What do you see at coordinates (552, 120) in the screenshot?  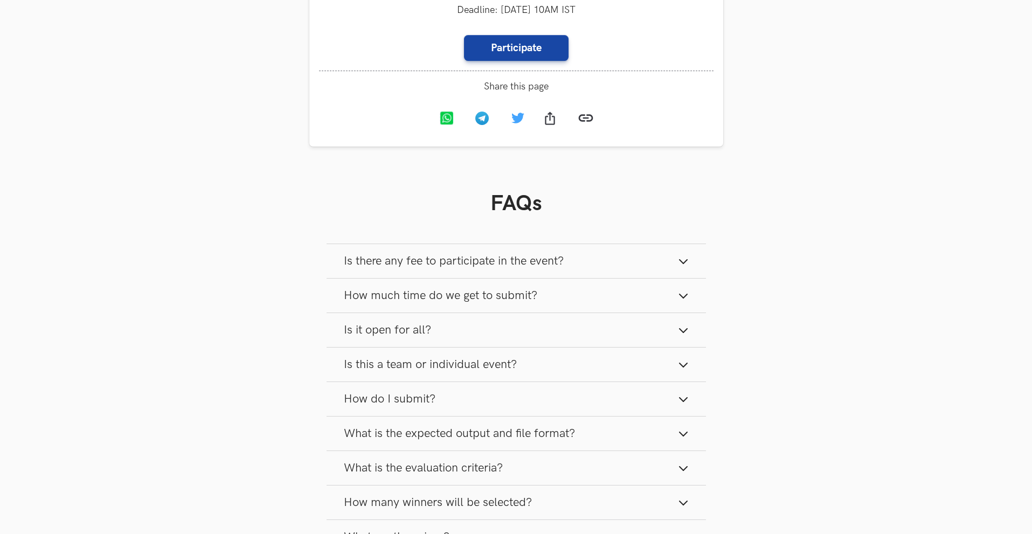 I see `a: Share` at bounding box center [552, 120].